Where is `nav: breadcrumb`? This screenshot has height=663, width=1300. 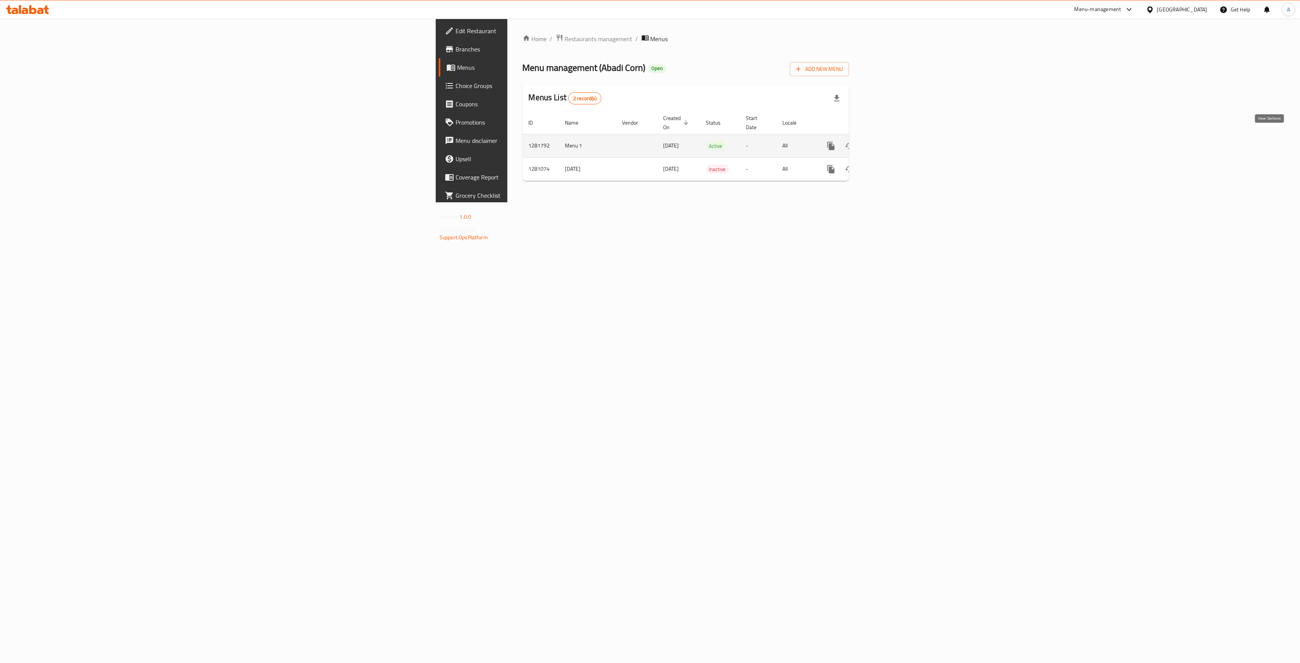
nav: breadcrumb is located at coordinates (685, 39).